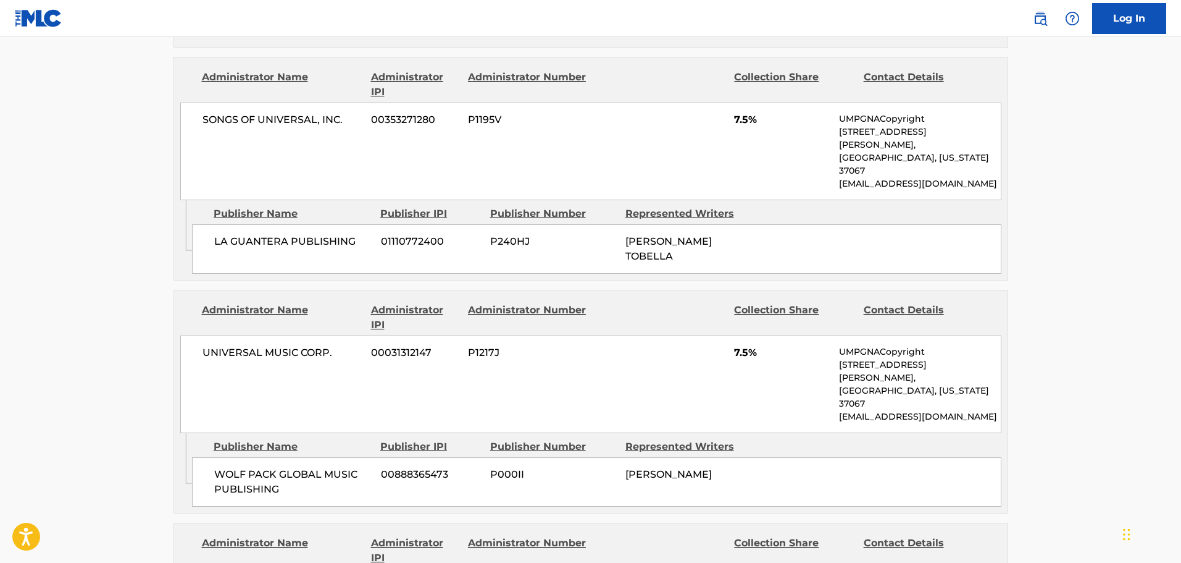 The width and height of the screenshot is (1181, 563). What do you see at coordinates (293, 241) in the screenshot?
I see `span: LA GUANTERA PUBLISHING` at bounding box center [293, 241].